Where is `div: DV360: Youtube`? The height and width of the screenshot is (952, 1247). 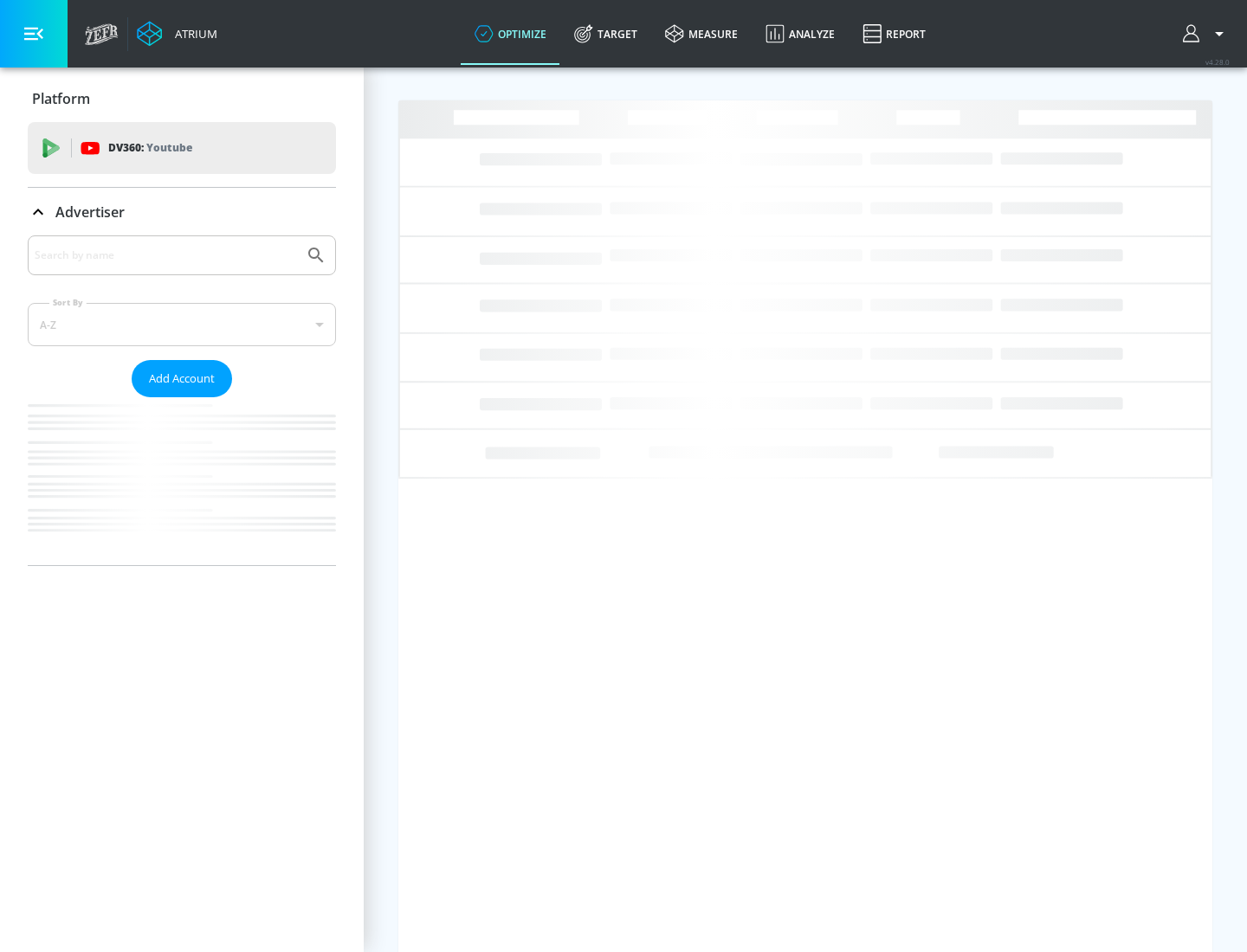
div: DV360: Youtube is located at coordinates (182, 148).